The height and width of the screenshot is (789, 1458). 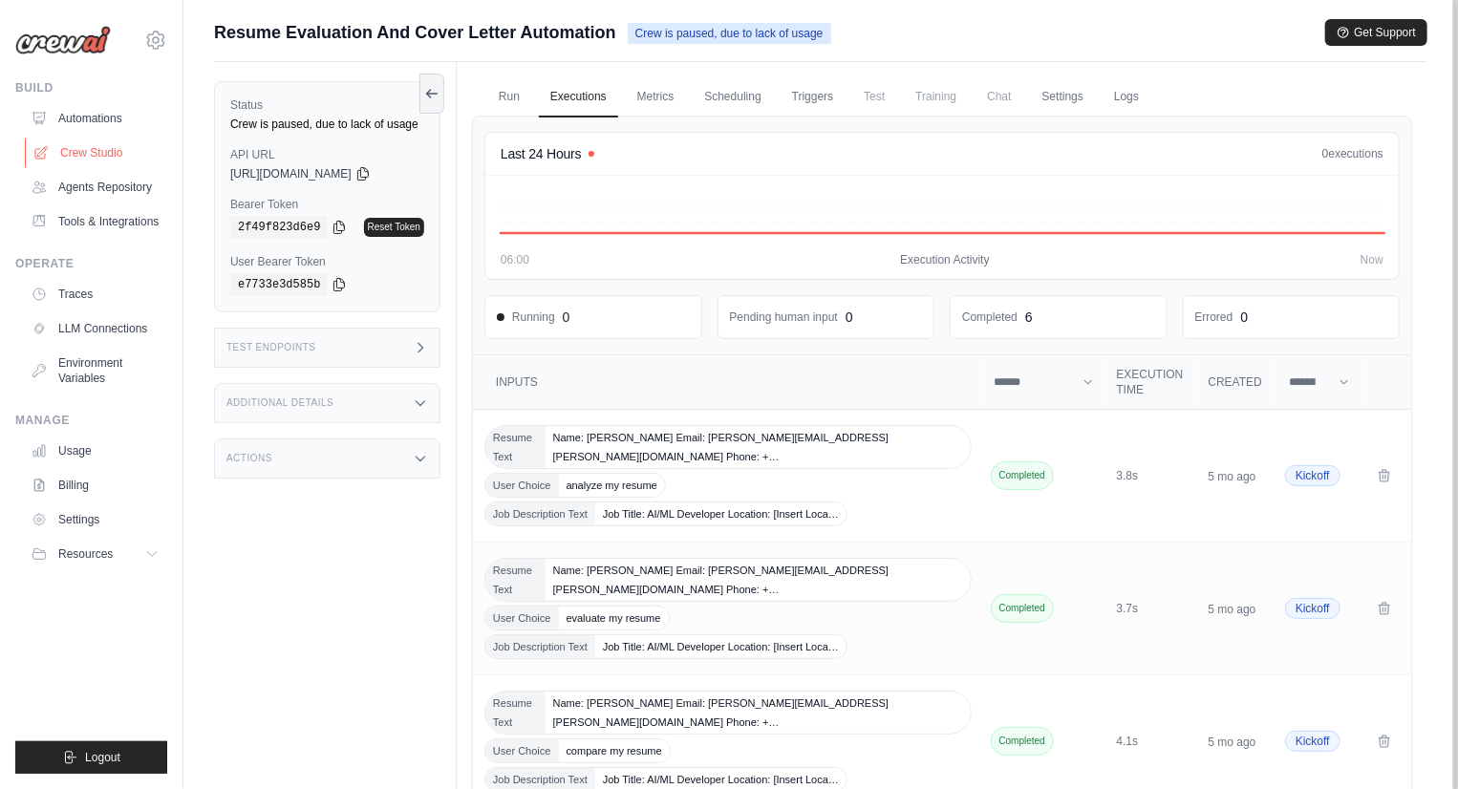 I want to click on code: e7733e3d585b, so click(x=279, y=285).